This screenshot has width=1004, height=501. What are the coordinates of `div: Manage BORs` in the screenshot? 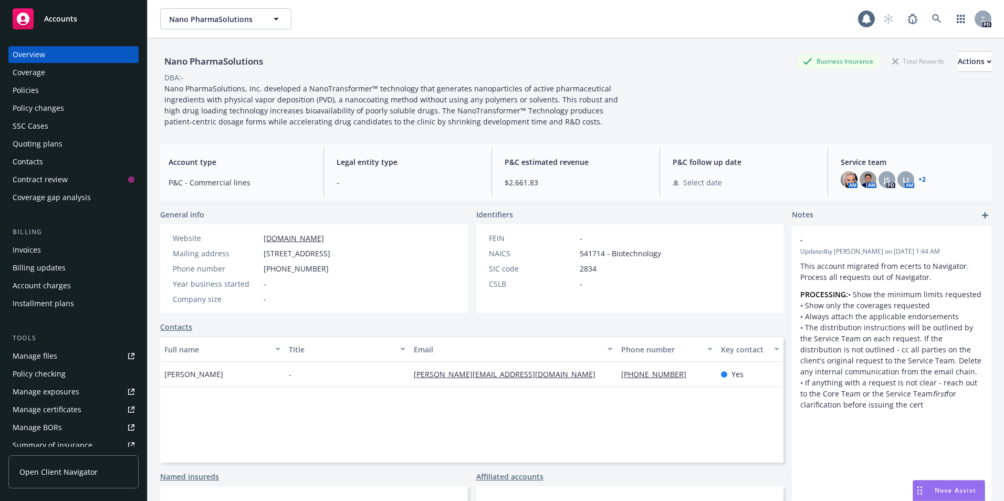 It's located at (37, 427).